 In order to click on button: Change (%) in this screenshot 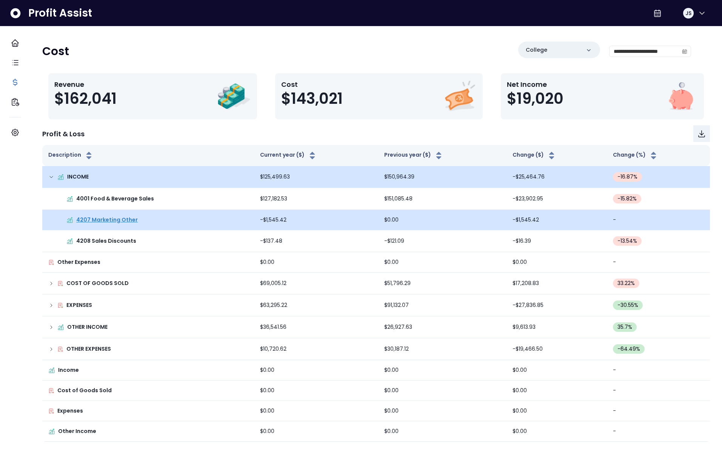, I will do `click(636, 156)`.